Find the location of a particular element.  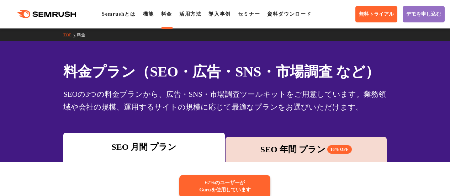

h1: 料金プラン（SEO・広告・SNS・市場調査 など） is located at coordinates (225, 71).